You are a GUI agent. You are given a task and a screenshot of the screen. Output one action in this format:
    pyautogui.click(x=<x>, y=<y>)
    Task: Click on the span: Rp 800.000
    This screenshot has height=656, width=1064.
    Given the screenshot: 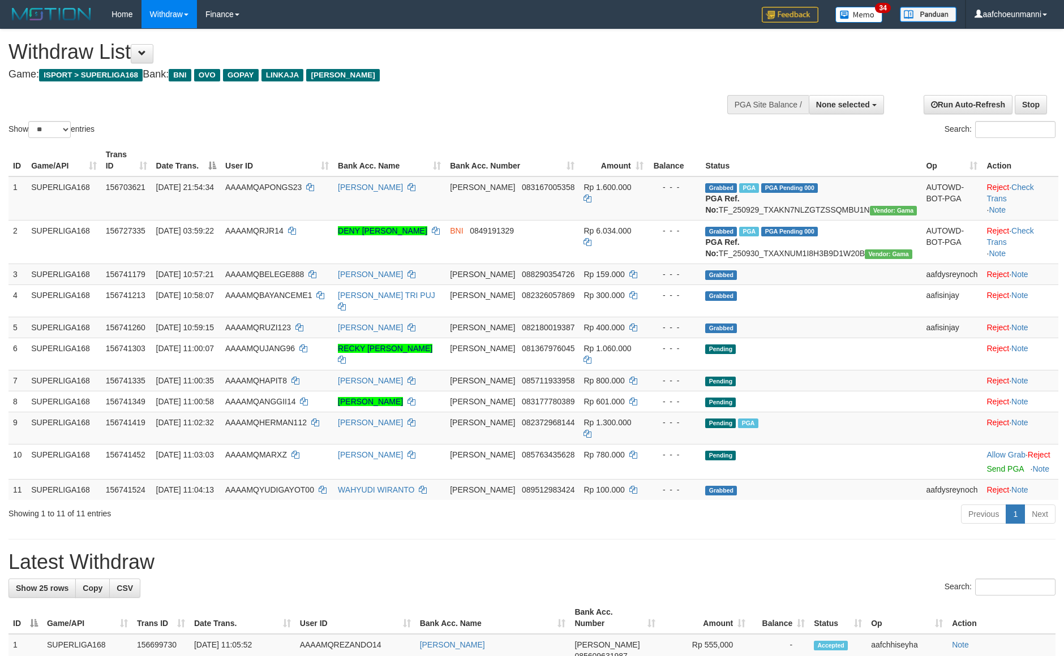 What is the action you would take?
    pyautogui.click(x=604, y=381)
    